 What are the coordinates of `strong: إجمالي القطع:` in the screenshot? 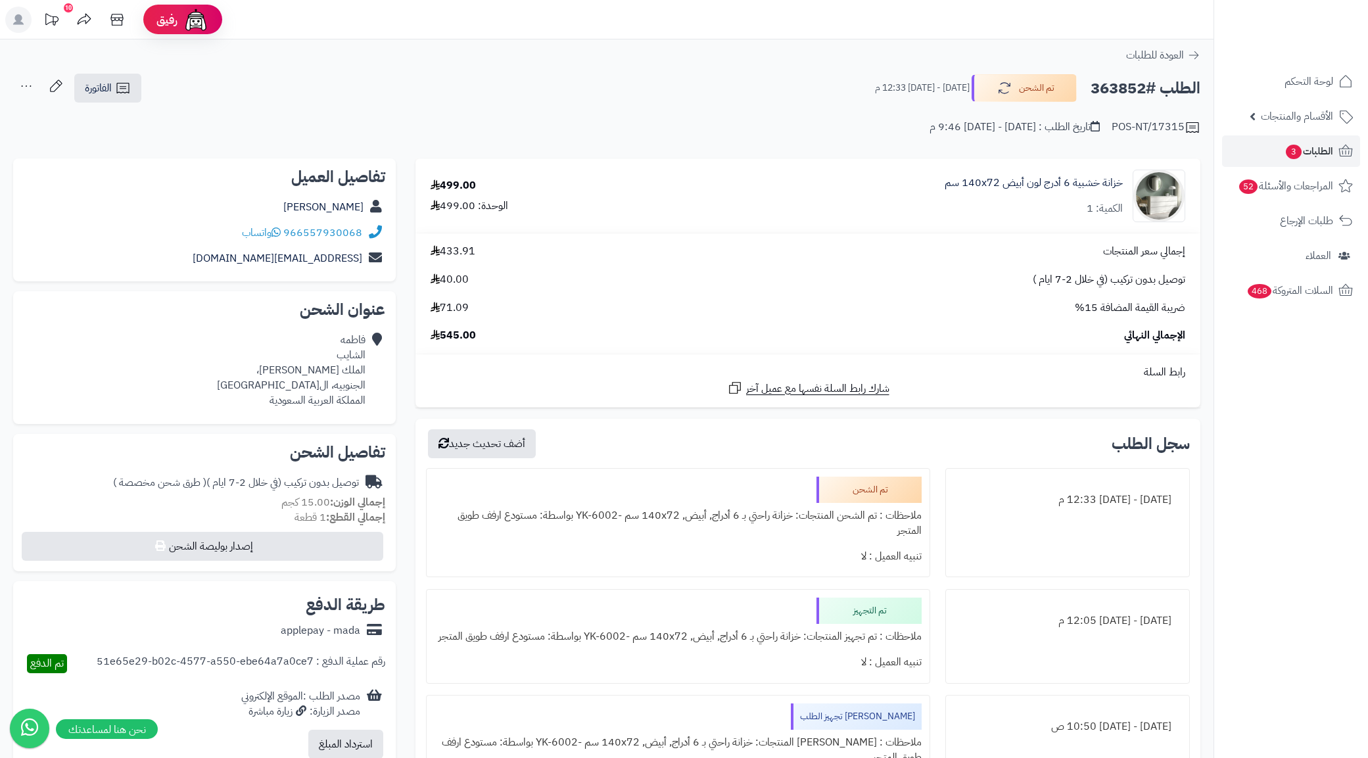 It's located at (356, 517).